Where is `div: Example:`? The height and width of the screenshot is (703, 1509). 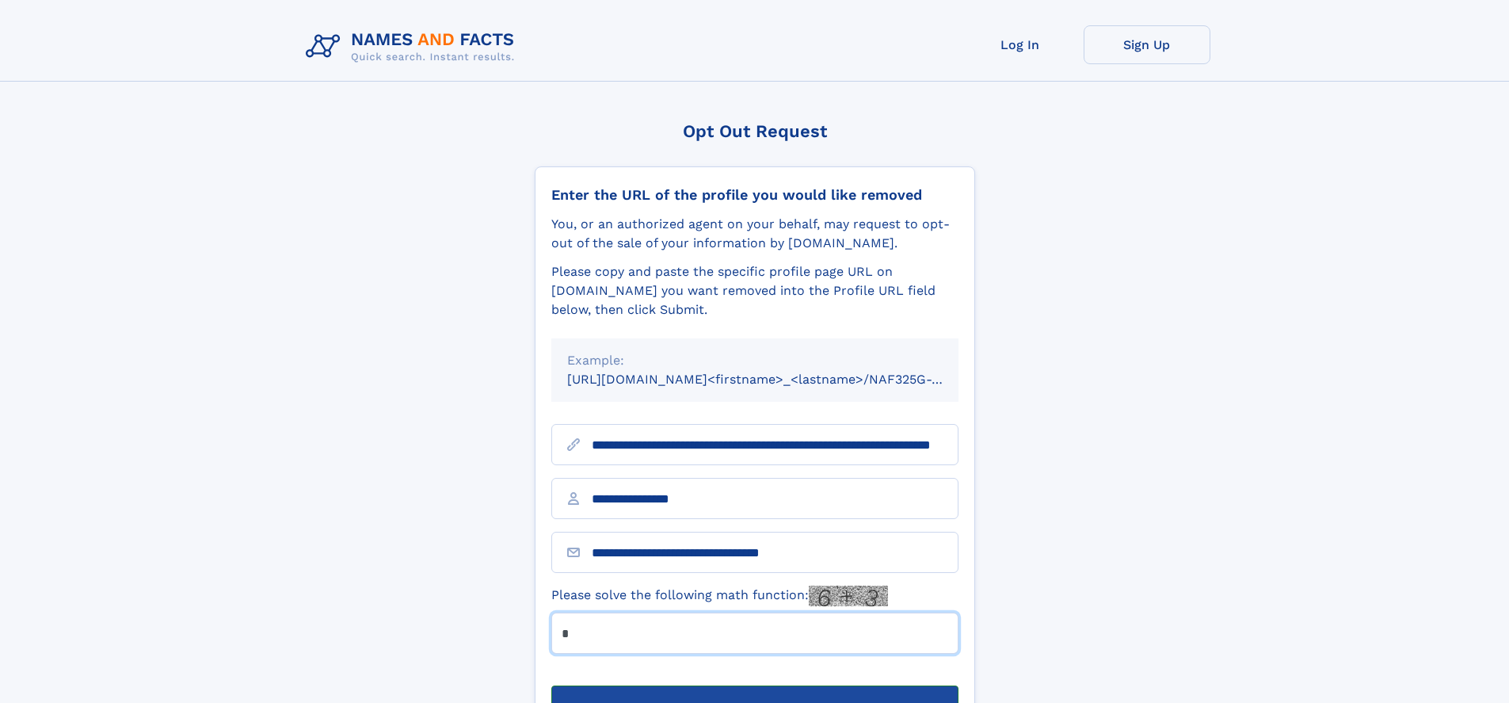
div: Example: is located at coordinates (755, 360).